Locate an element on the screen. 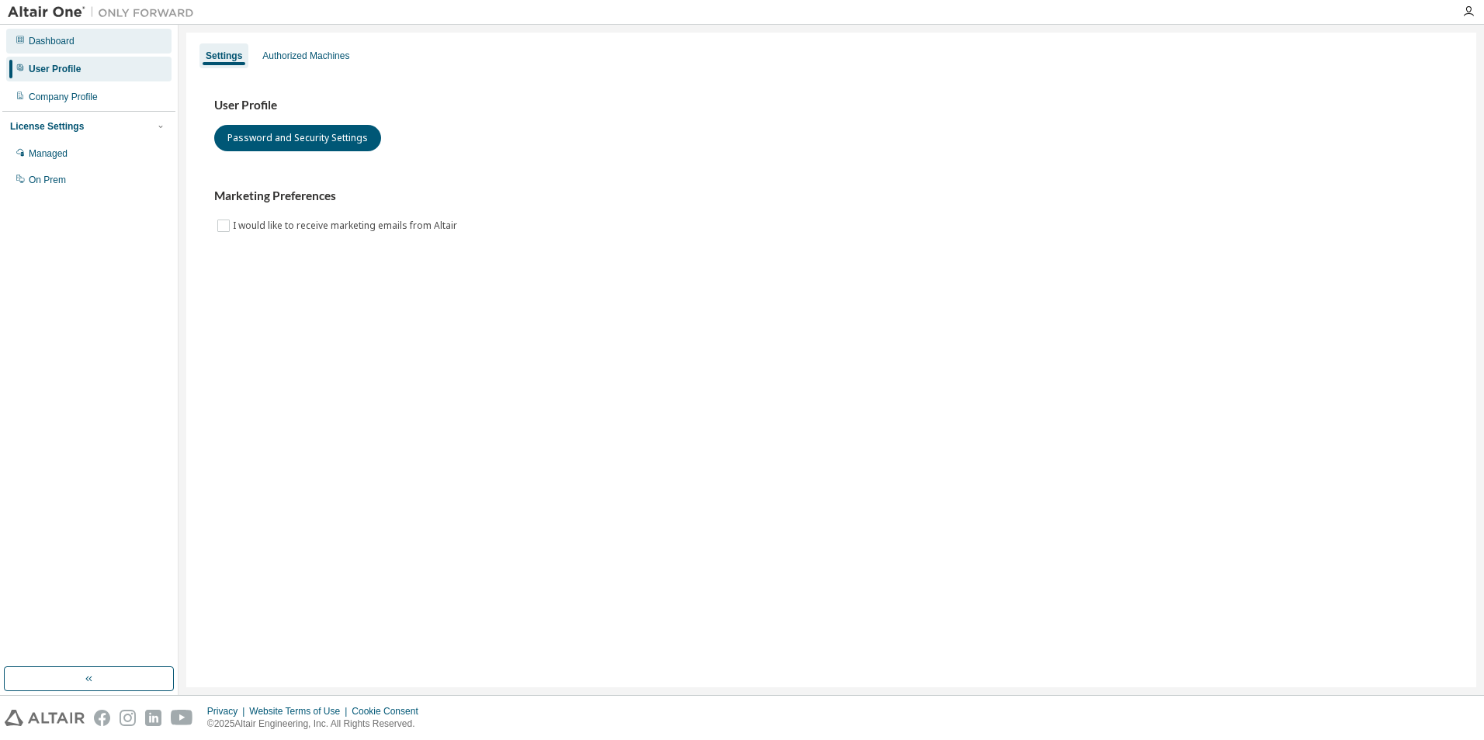  img: Altair One is located at coordinates (105, 12).